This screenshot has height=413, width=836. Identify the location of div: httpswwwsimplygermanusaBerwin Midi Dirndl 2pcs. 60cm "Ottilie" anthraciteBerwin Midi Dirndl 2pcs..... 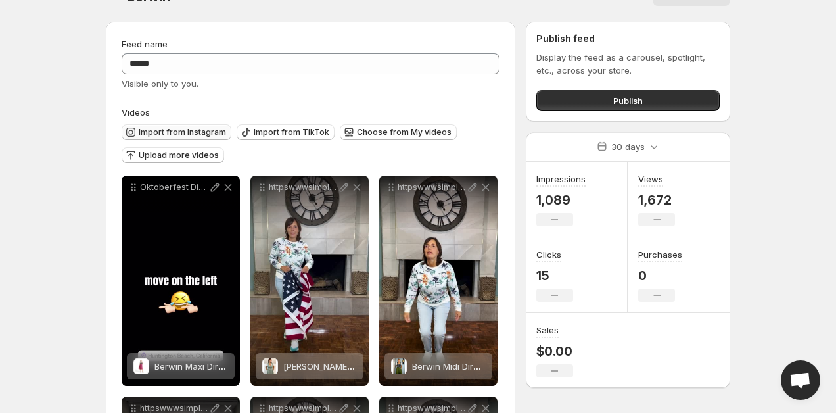
(439, 281).